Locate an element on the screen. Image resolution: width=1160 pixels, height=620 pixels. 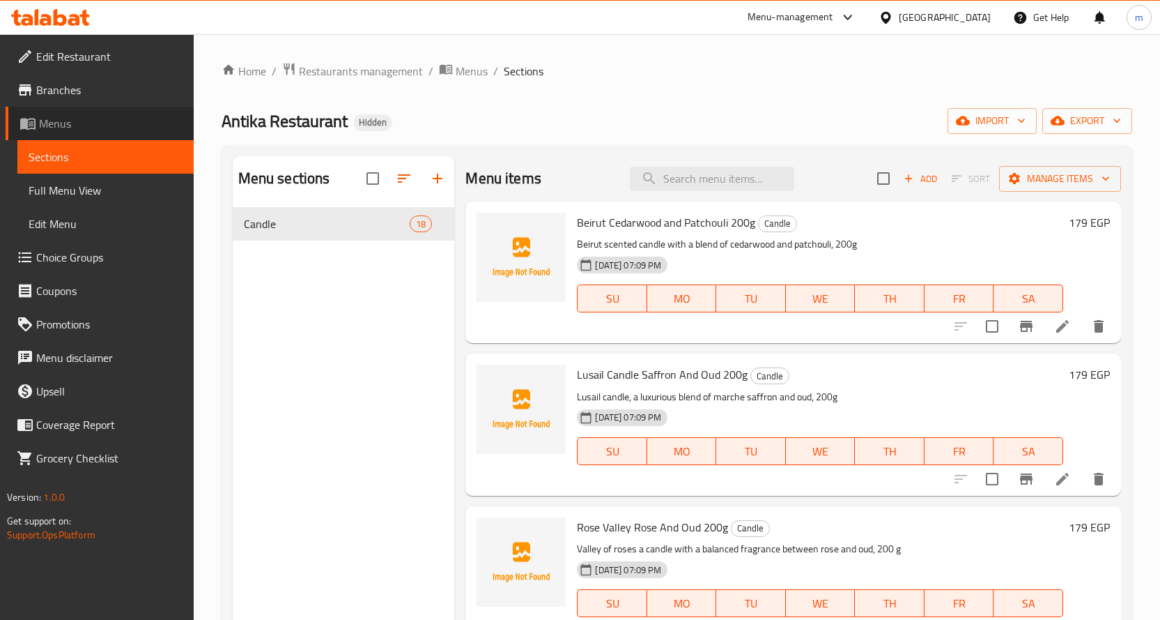
a: Home is located at coordinates (244, 71).